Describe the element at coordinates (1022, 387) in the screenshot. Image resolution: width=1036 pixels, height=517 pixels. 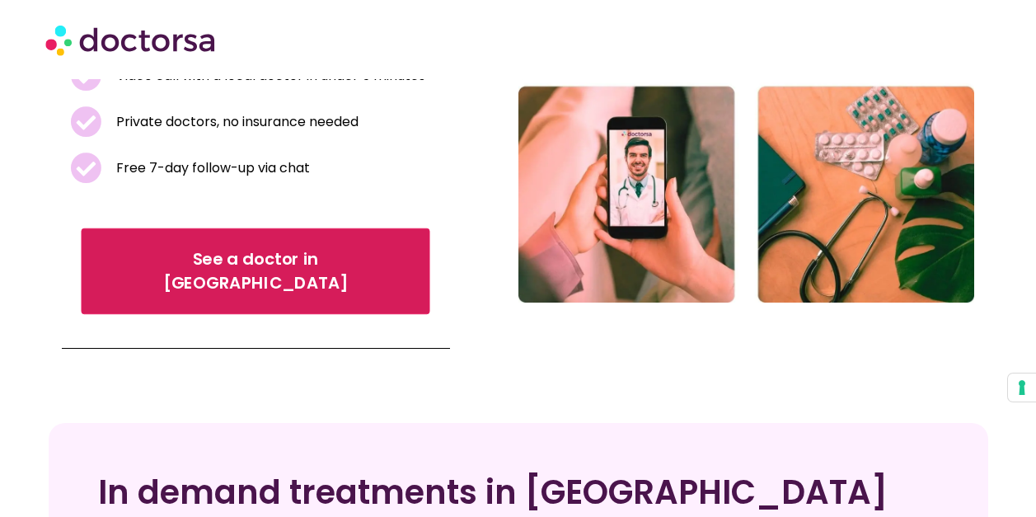
I see `button: Your consent preferences for tracking technologies` at that location.